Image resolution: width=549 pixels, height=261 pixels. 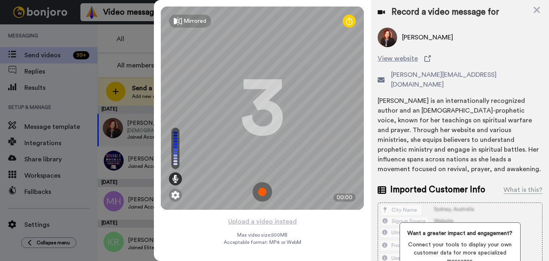 What do you see at coordinates (175, 195) in the screenshot?
I see `img: ic_gear.svg` at bounding box center [175, 195].